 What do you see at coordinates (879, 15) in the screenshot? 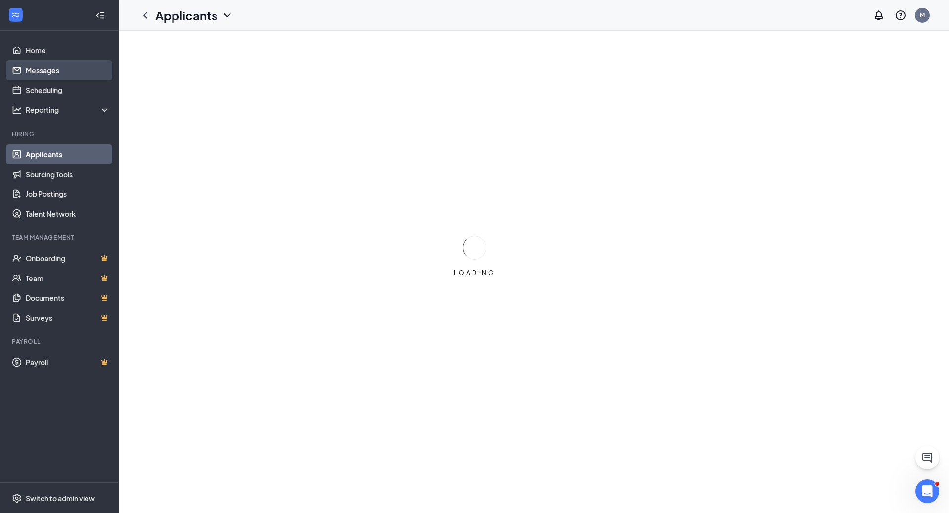
I see `svg: Notifications` at bounding box center [879, 15].